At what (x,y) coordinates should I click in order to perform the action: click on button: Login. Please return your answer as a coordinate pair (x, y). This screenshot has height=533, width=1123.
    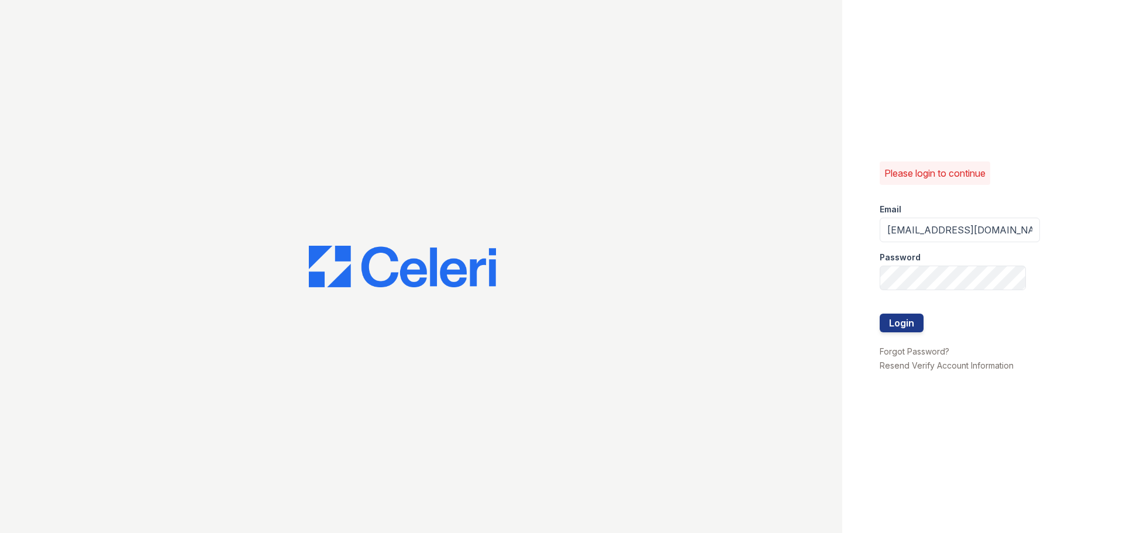
    Looking at the image, I should click on (901, 323).